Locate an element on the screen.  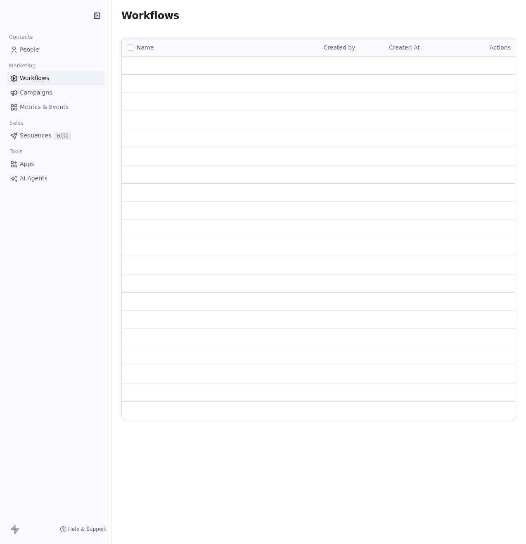
a: Metrics & Events is located at coordinates (55, 107).